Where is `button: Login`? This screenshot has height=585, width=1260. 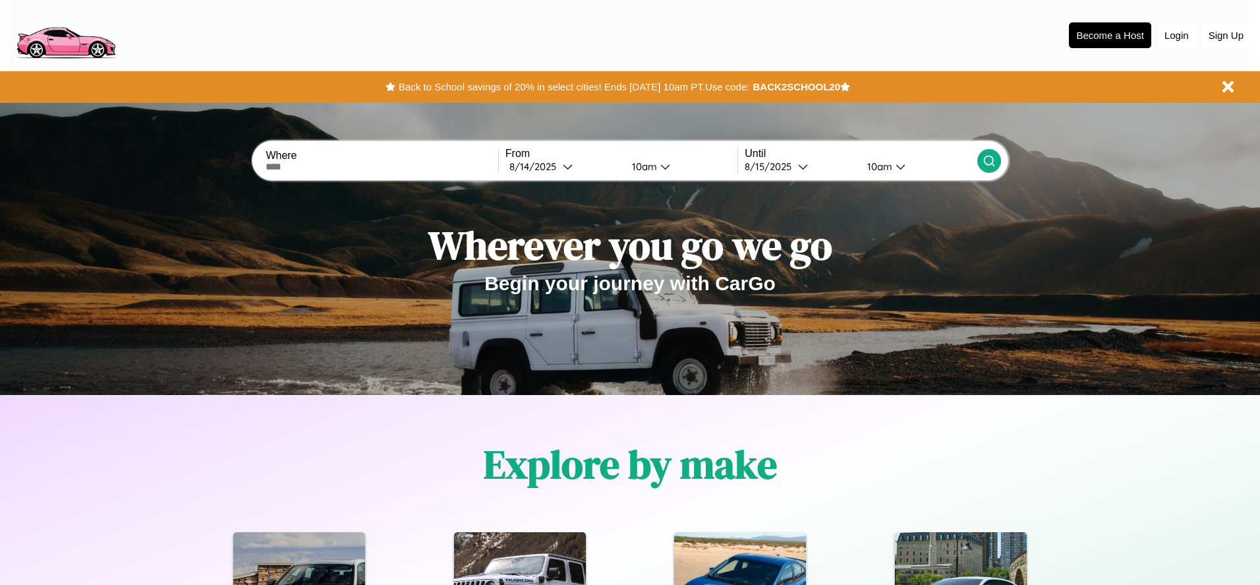 button: Login is located at coordinates (1177, 35).